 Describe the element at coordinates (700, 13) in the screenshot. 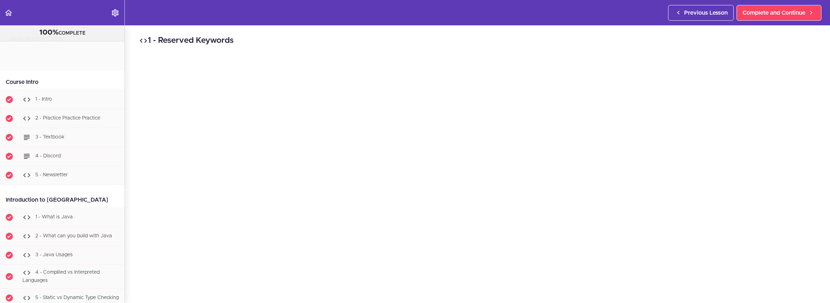

I see `a: Previous Lesson` at that location.